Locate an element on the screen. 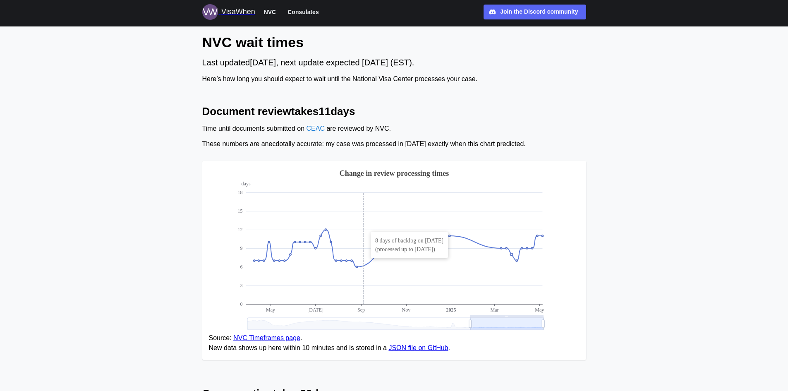  a: CEAC is located at coordinates (315, 128).